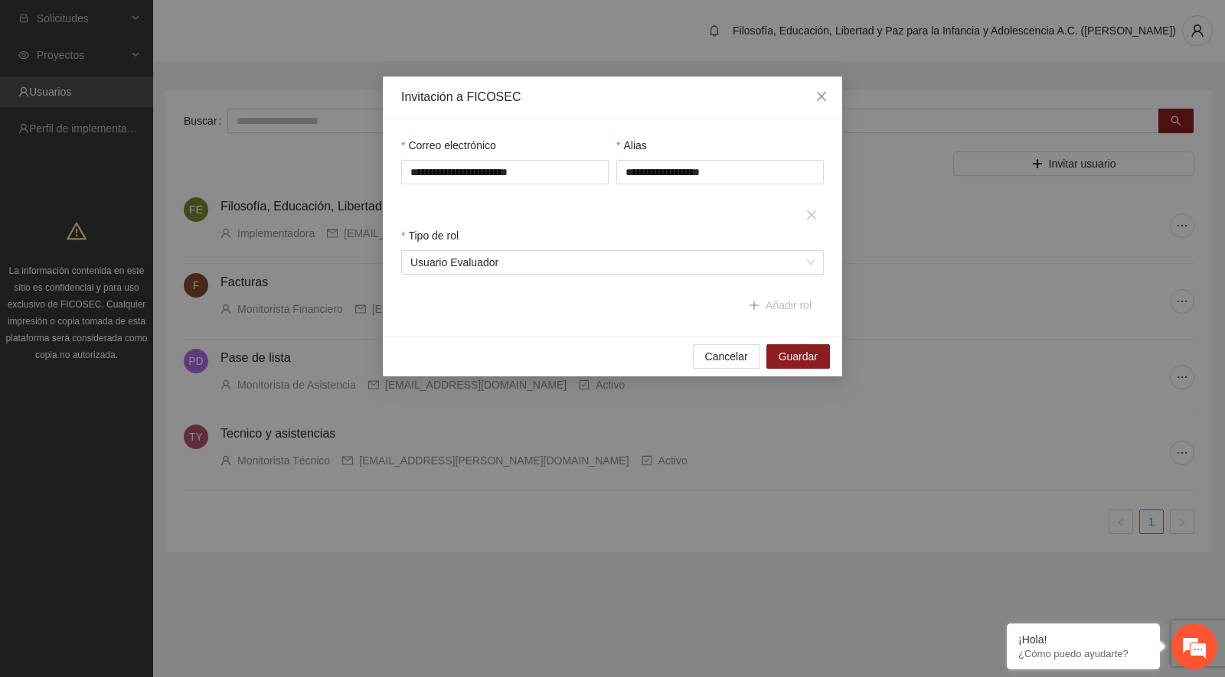 Image resolution: width=1225 pixels, height=677 pixels. What do you see at coordinates (811, 215) in the screenshot?
I see `button: close` at bounding box center [811, 215].